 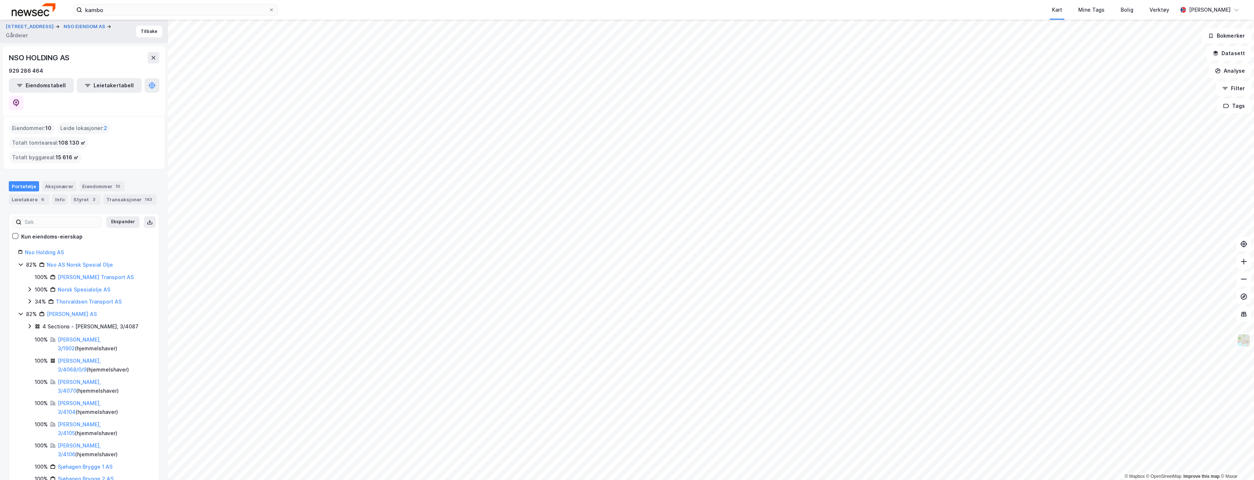 I want to click on div: Totalt byggareal :, so click(x=45, y=158).